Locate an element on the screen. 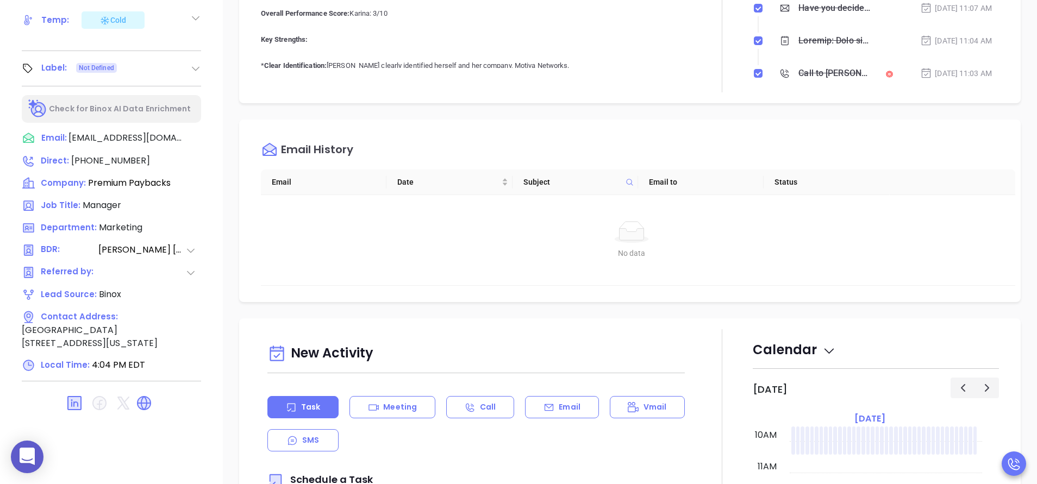 Image resolution: width=1037 pixels, height=484 pixels. span: Date is located at coordinates (448, 182).